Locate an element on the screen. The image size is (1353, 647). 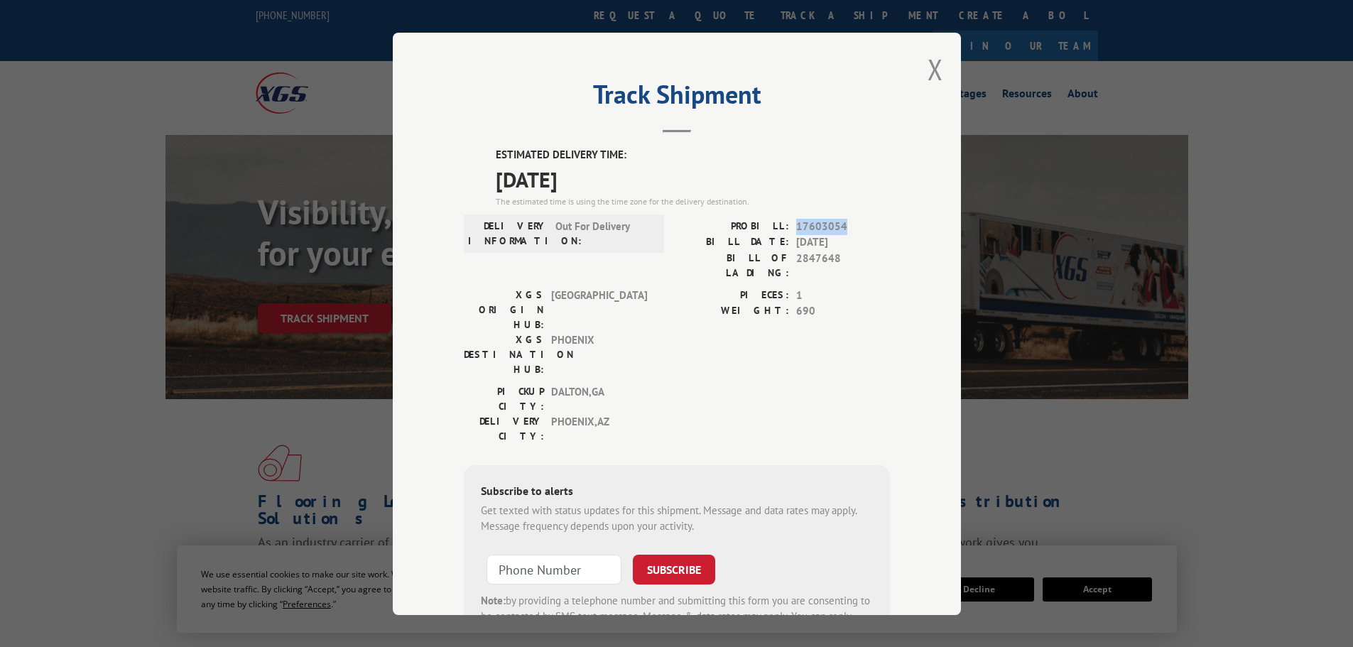
div: Get texted with status updates for this shipment. Message and data rates may apply. Message frequ... is located at coordinates (677, 518).